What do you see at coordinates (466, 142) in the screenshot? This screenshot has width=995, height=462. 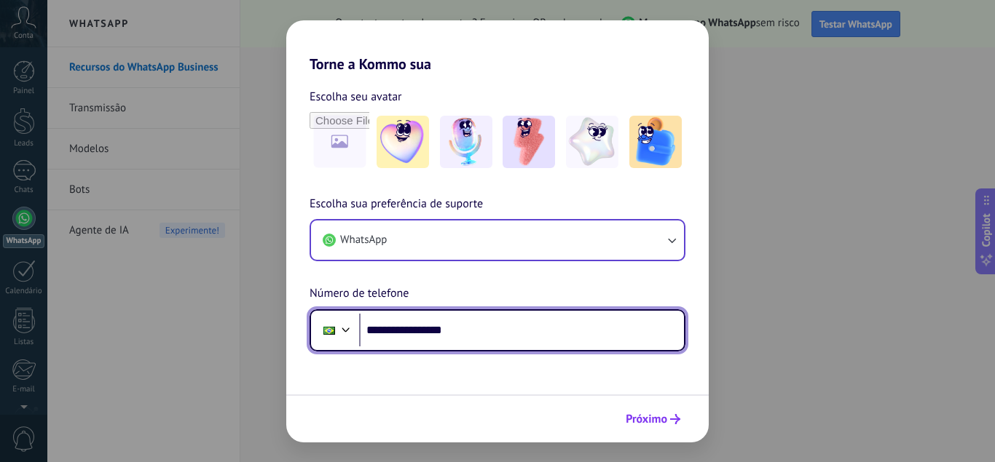 I see `img: -2.jpeg` at bounding box center [466, 142].